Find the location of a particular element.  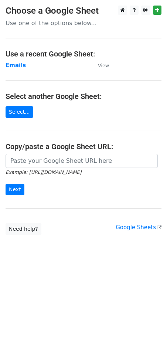

div: Chat Widget is located at coordinates (148, 336).